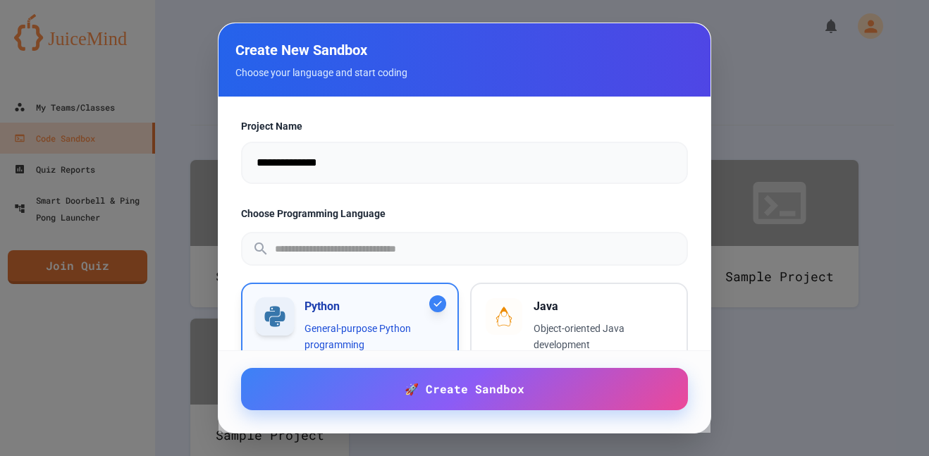  What do you see at coordinates (464, 214) in the screenshot?
I see `label: Choose Programming Language` at bounding box center [464, 214].